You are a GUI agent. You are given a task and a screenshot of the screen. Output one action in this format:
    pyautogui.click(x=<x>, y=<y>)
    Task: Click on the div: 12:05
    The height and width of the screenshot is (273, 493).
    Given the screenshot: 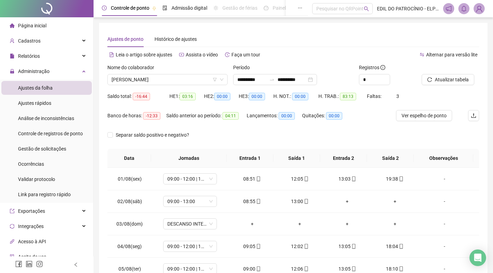 What is the action you would take?
    pyautogui.click(x=299, y=179)
    